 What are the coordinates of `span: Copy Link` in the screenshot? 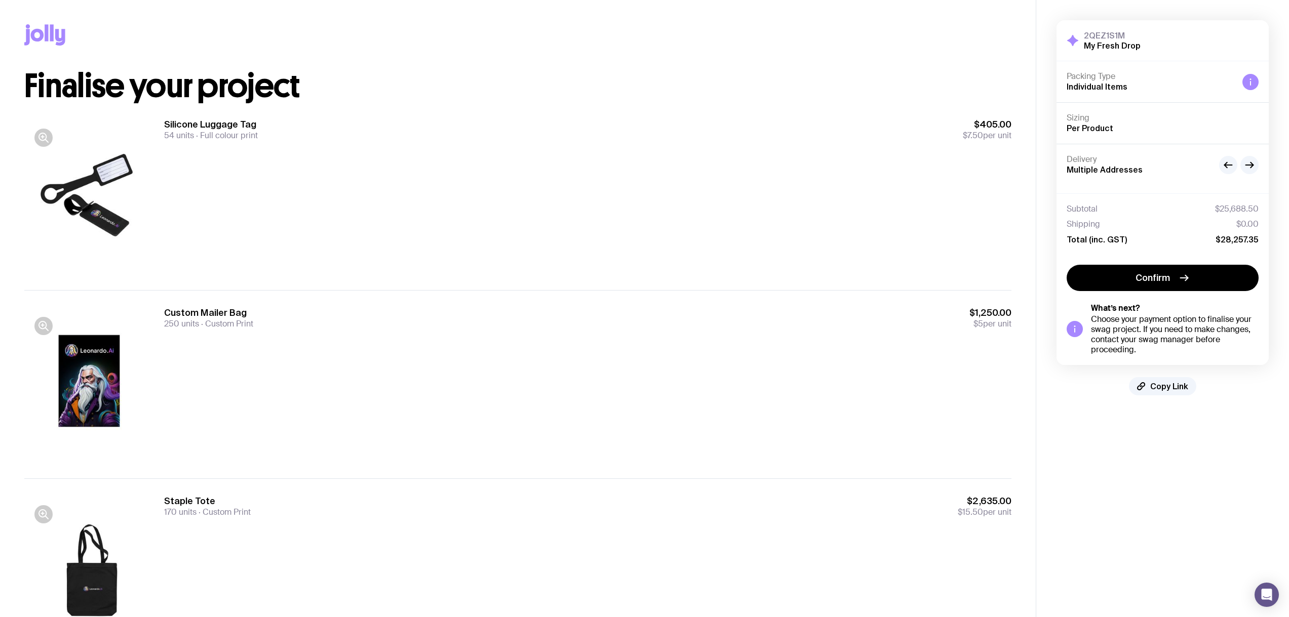 It's located at (1169, 386).